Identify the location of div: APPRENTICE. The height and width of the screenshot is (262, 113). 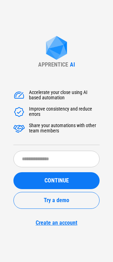
(53, 65).